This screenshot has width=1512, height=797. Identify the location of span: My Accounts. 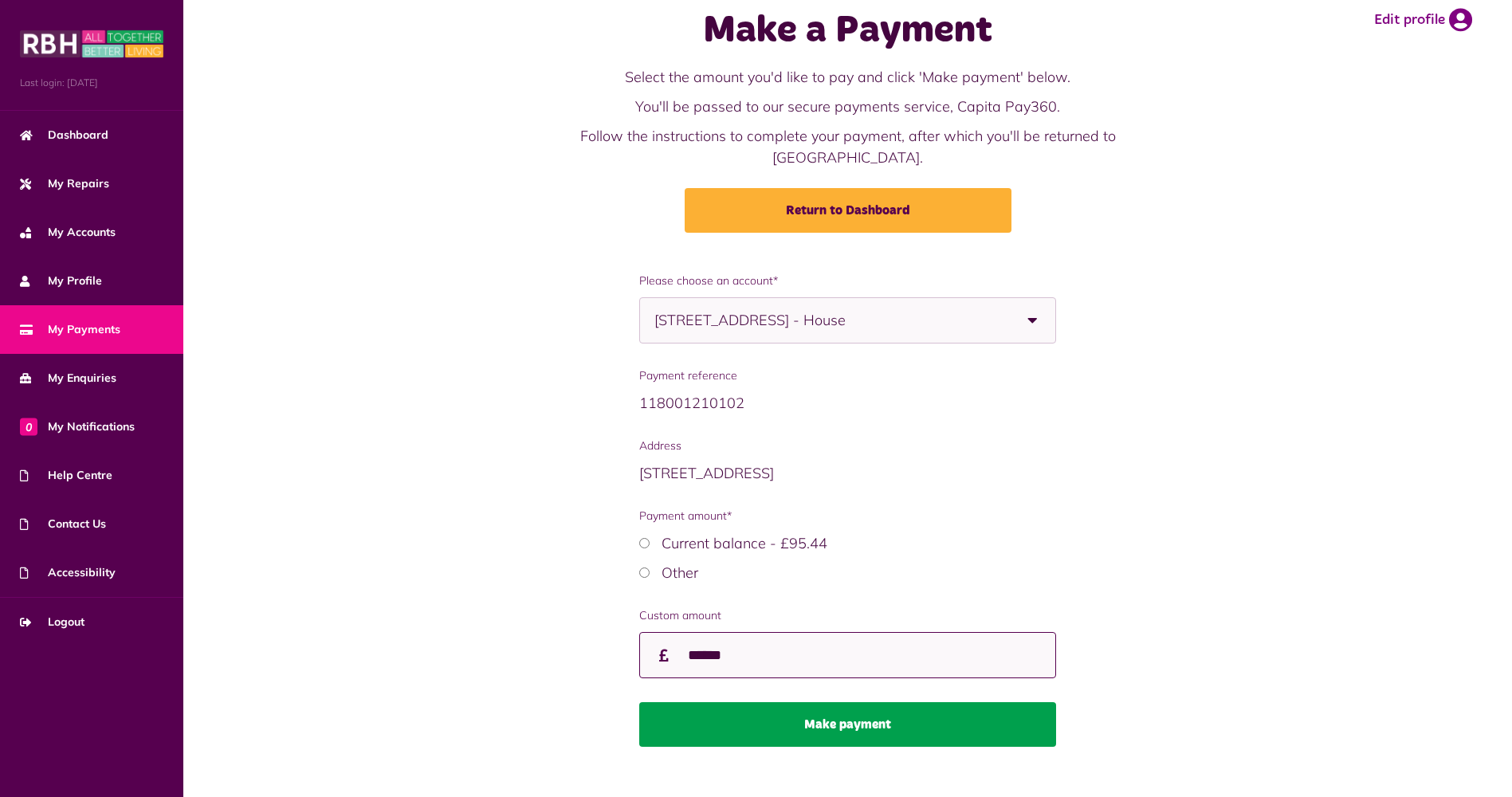
(68, 232).